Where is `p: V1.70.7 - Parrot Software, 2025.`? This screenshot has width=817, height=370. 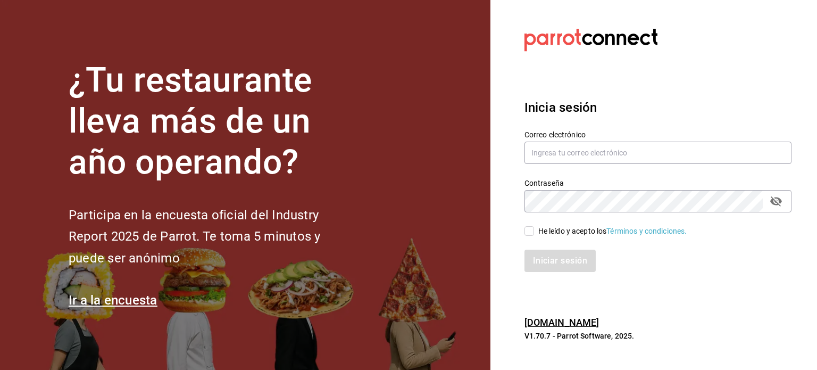 p: V1.70.7 - Parrot Software, 2025. is located at coordinates (658, 336).